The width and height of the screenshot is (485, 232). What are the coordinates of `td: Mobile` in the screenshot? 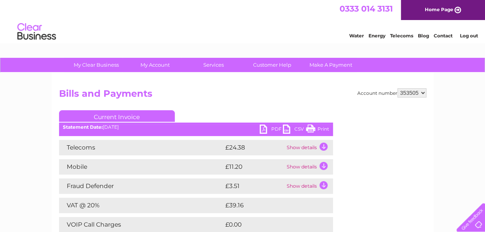 It's located at (141, 167).